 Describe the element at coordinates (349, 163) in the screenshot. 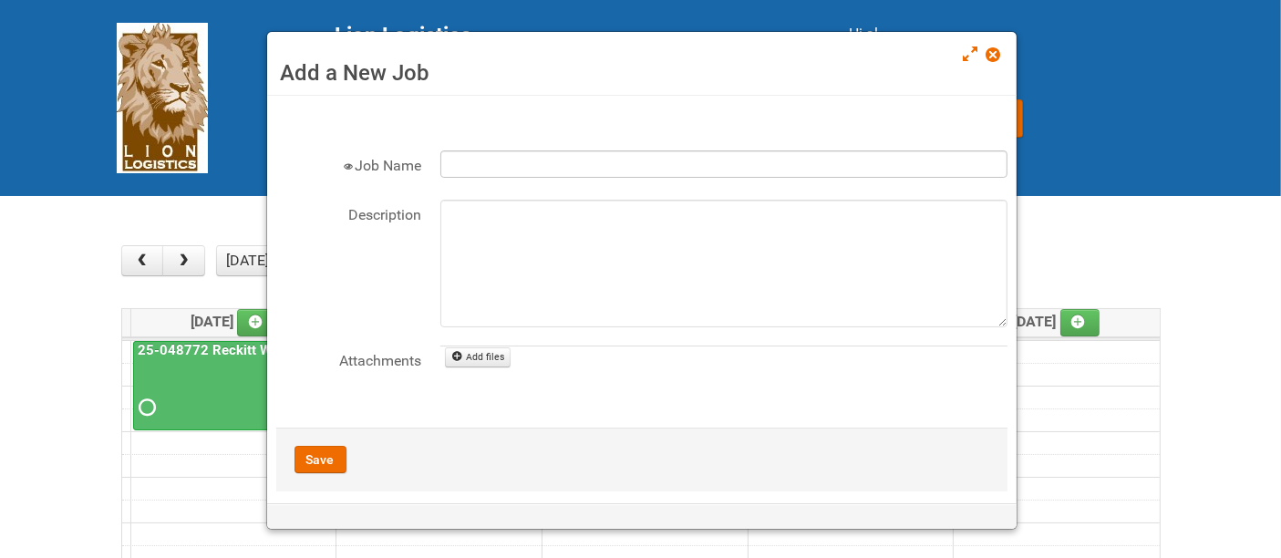

I see `label: Job Name` at that location.